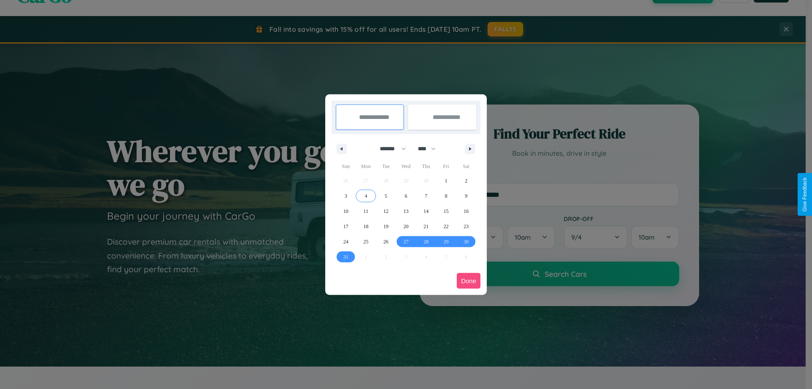 The height and width of the screenshot is (389, 812). What do you see at coordinates (345, 241) in the screenshot?
I see `button: 24` at bounding box center [345, 241].